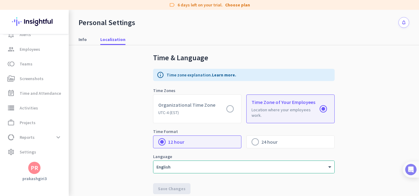 Image resolution: width=419 pixels, height=196 pixels. What do you see at coordinates (102, 8) in the screenshot?
I see `button: Home` at bounding box center [102, 8].